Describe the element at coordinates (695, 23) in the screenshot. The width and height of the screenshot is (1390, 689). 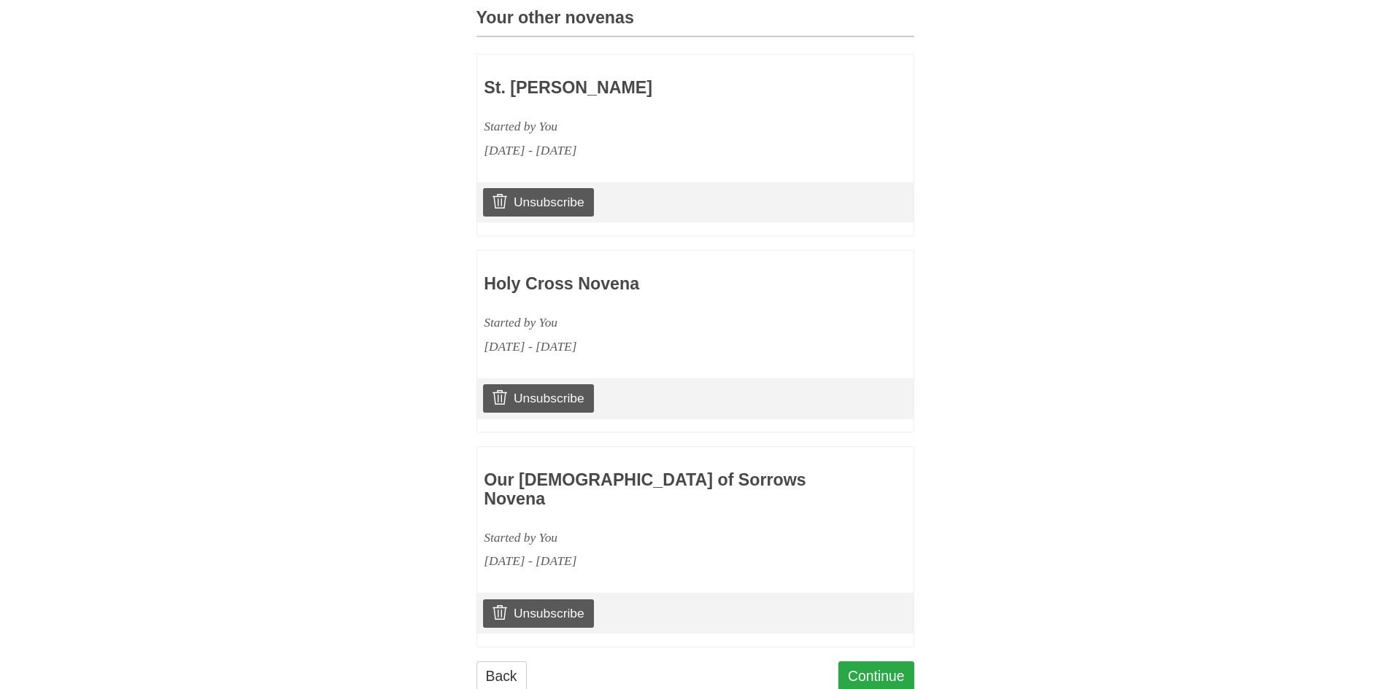
I see `h3: Your other novenas` at that location.